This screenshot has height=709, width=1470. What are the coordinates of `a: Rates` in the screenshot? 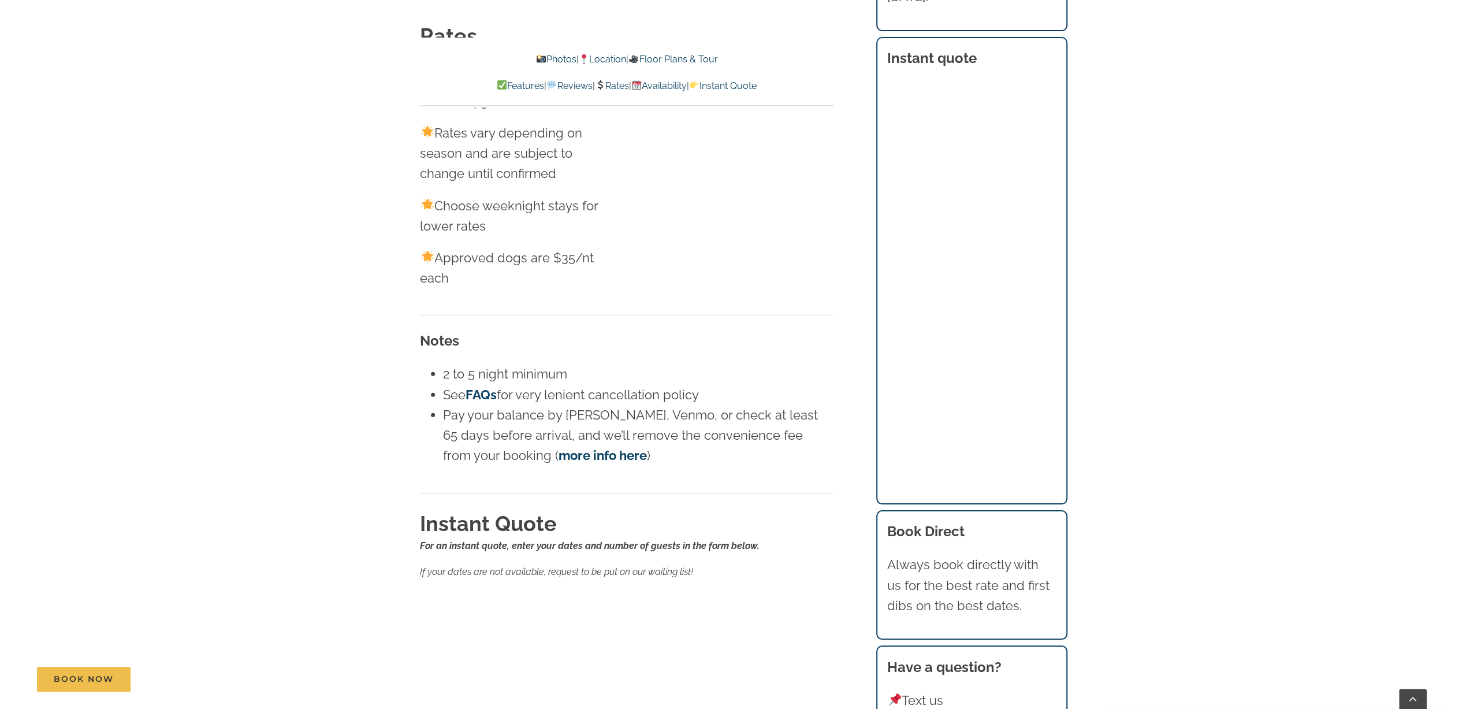 It's located at (612, 85).